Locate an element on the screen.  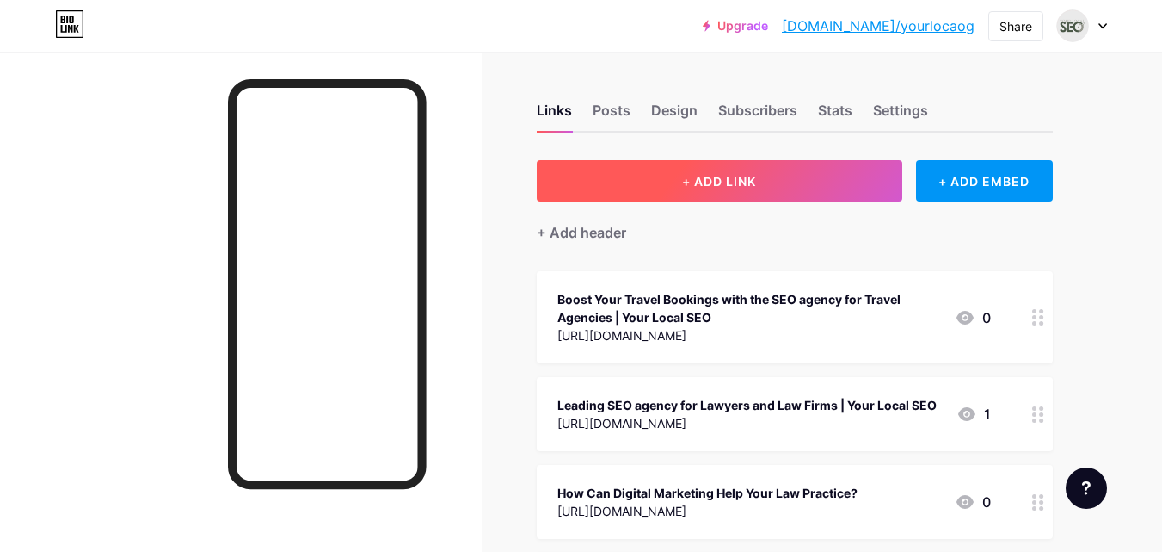
img: Your Local SEO is located at coordinates (1073, 26).